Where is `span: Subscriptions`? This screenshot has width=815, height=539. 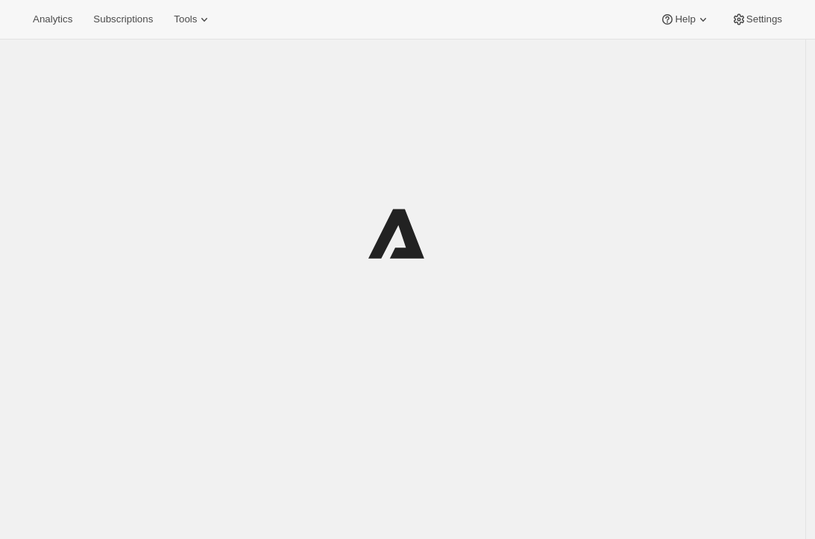 span: Subscriptions is located at coordinates (123, 19).